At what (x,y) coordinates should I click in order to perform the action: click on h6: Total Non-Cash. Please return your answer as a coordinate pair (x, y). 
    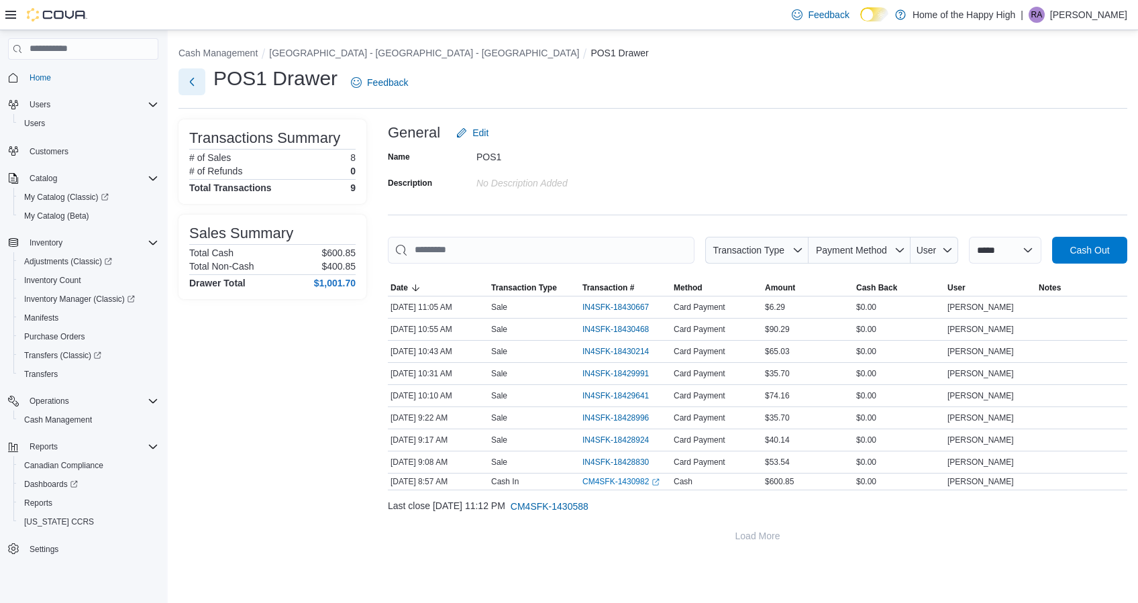
    Looking at the image, I should click on (221, 266).